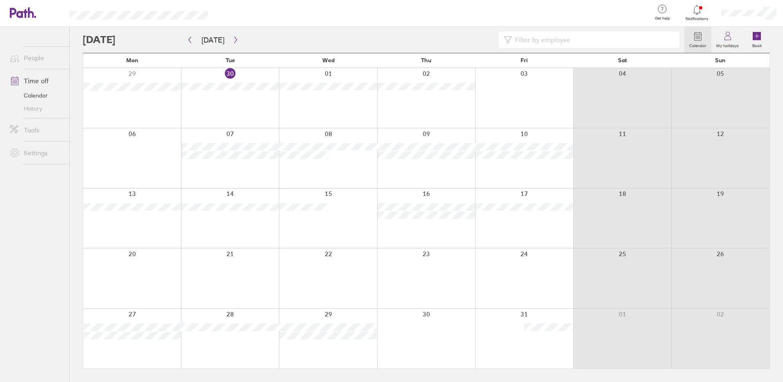 This screenshot has width=783, height=382. What do you see at coordinates (623, 60) in the screenshot?
I see `span: Sat` at bounding box center [623, 60].